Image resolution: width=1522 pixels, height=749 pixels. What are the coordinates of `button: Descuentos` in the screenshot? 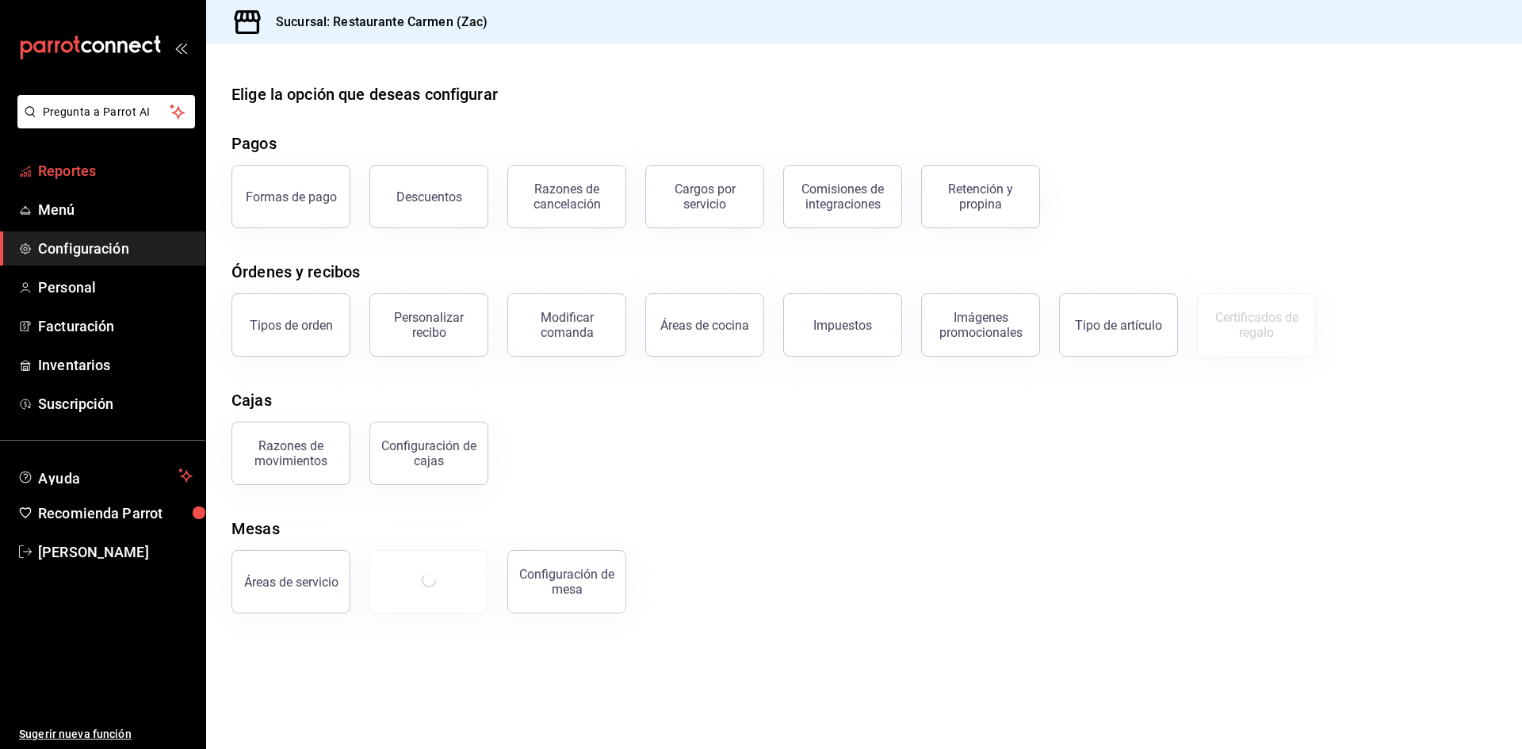 It's located at (429, 197).